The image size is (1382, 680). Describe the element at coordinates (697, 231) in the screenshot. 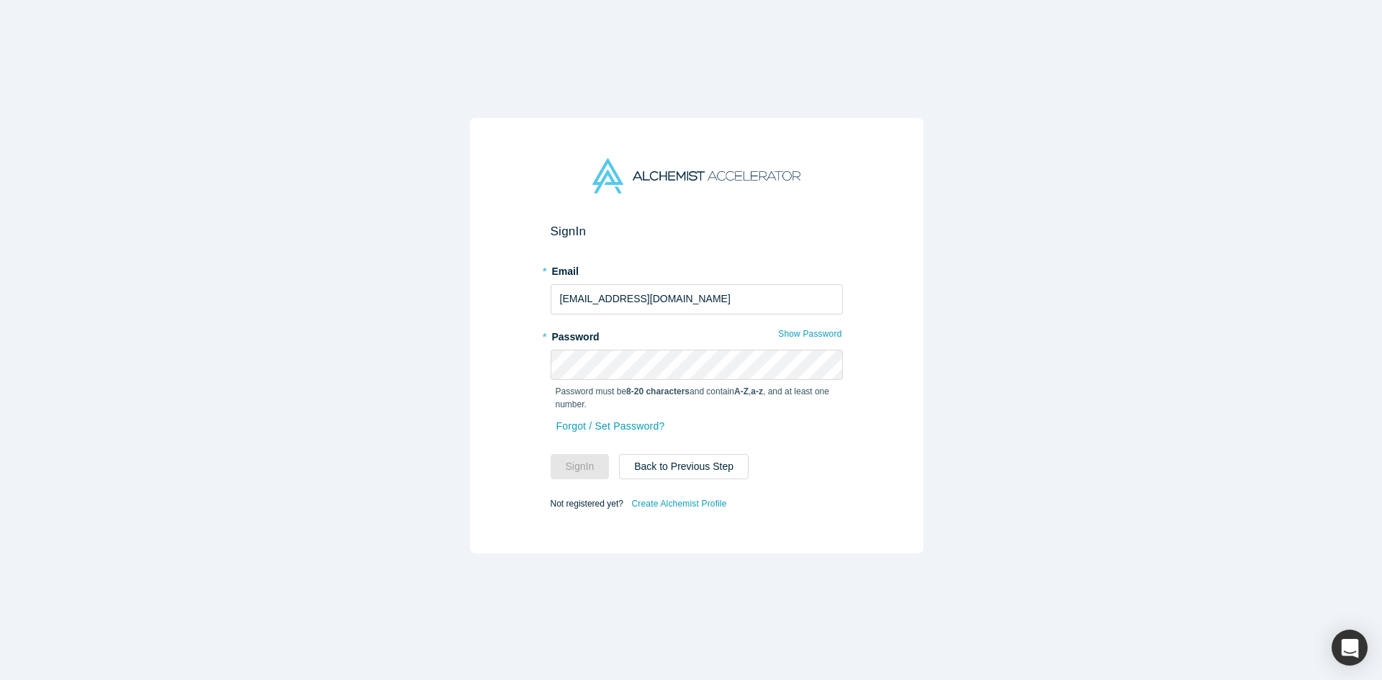

I see `h2: Sign In` at that location.